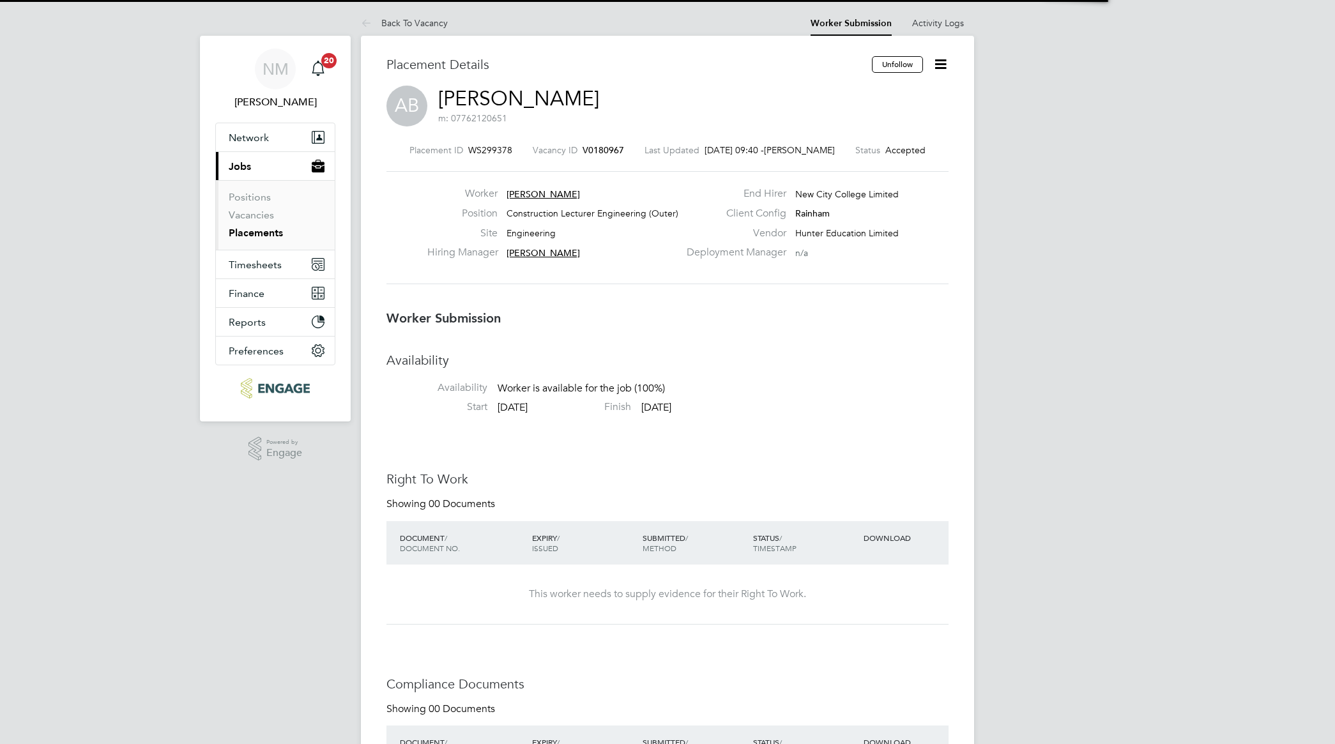 This screenshot has height=744, width=1335. Describe the element at coordinates (284, 442) in the screenshot. I see `span: Powered by` at that location.